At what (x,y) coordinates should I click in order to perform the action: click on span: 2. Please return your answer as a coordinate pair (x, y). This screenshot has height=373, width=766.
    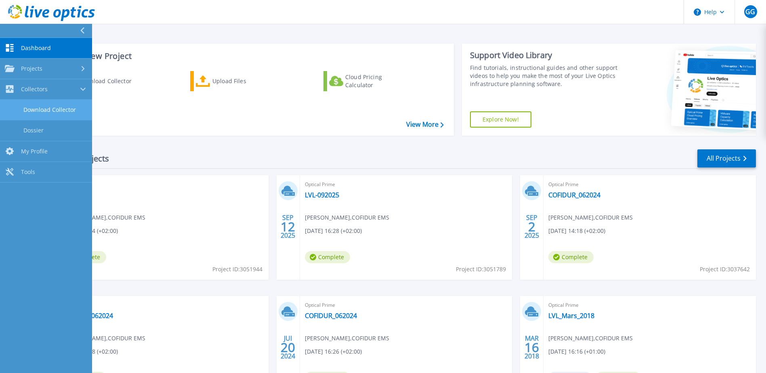
    Looking at the image, I should click on (532, 226).